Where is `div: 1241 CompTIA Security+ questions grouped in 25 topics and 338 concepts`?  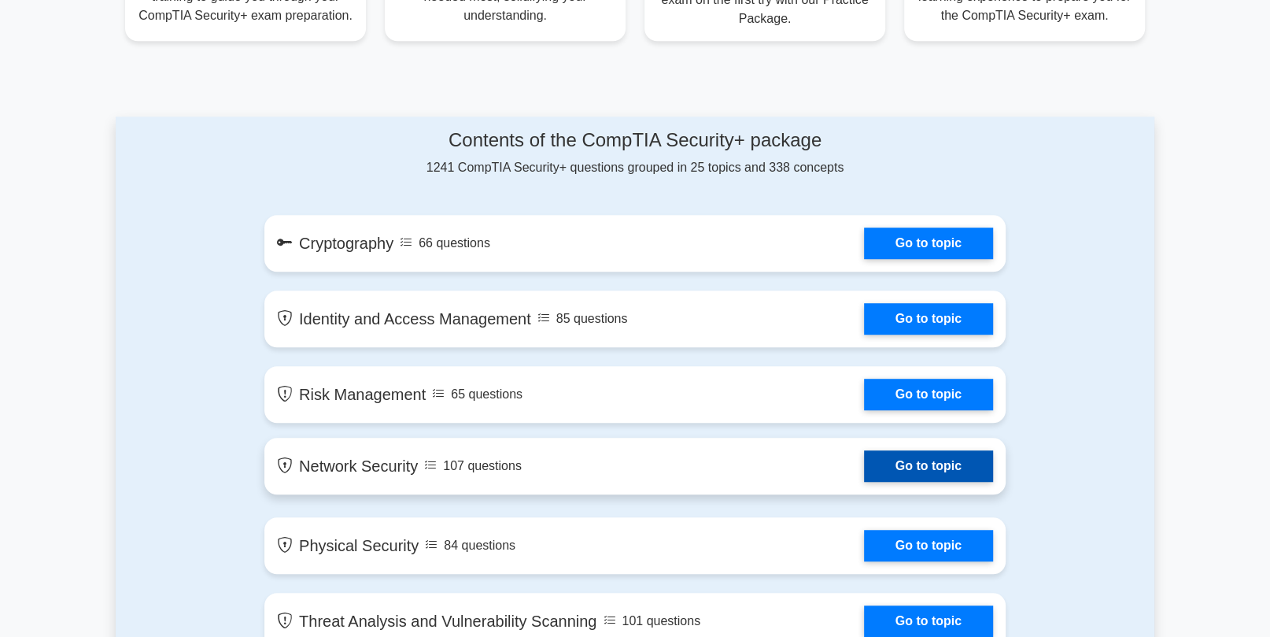 div: 1241 CompTIA Security+ questions grouped in 25 topics and 338 concepts is located at coordinates (635, 153).